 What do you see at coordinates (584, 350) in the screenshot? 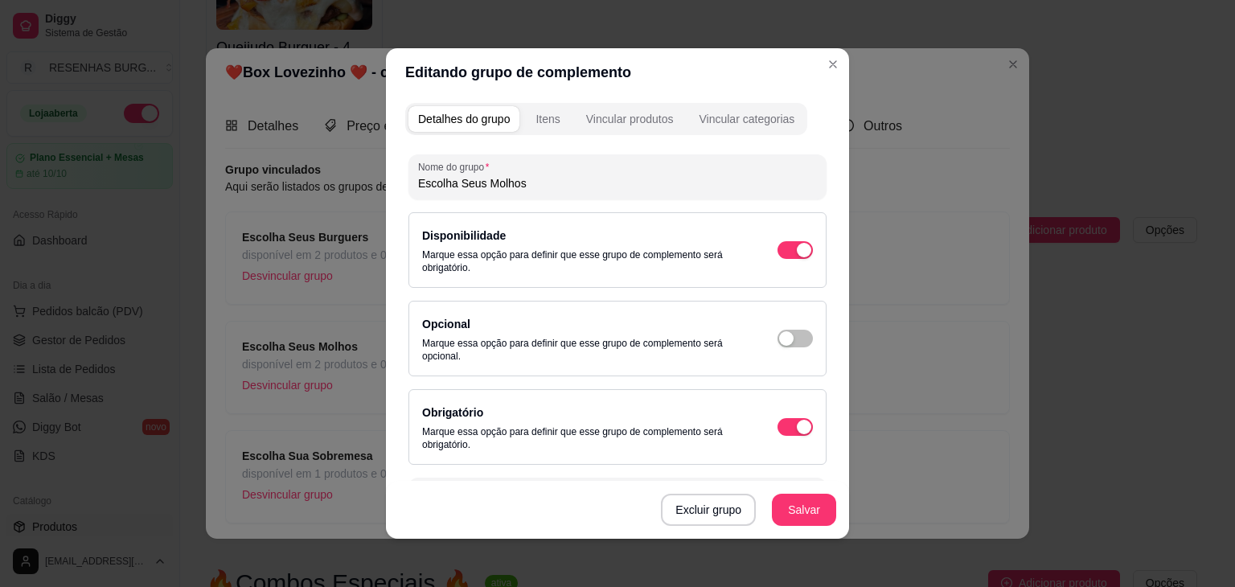
I see `p: Marque essa opção para definir que esse grupo de complemento será opcional.` at bounding box center [584, 350].